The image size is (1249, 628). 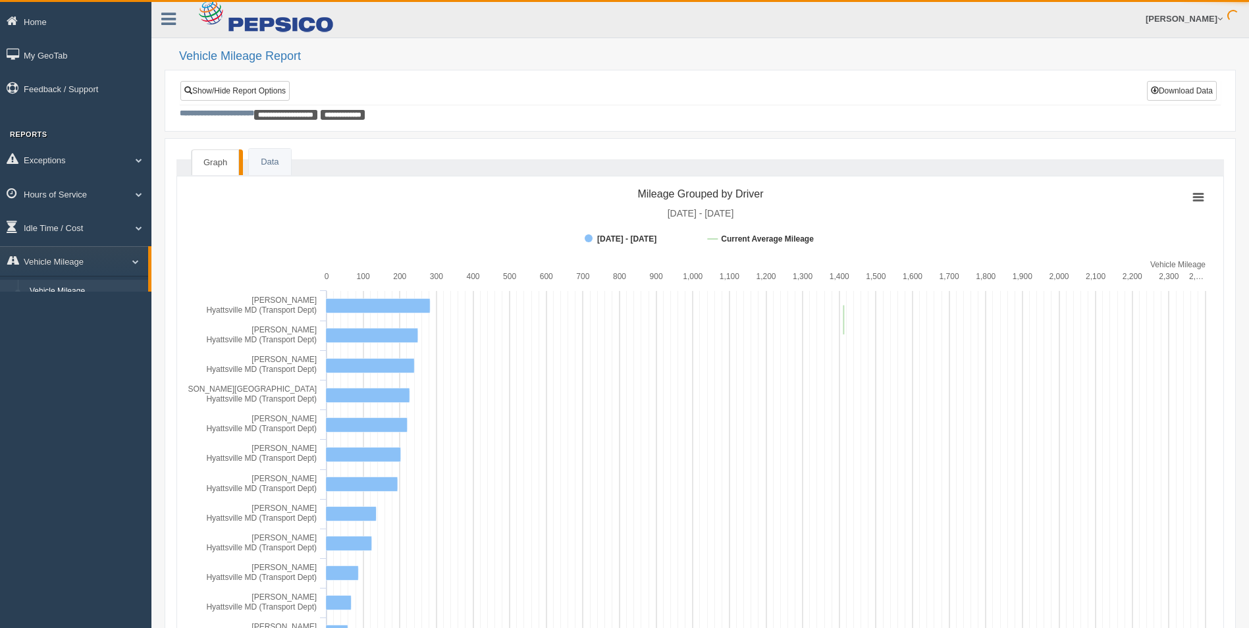 I want to click on h2: Vehicle Mileage Report, so click(x=707, y=57).